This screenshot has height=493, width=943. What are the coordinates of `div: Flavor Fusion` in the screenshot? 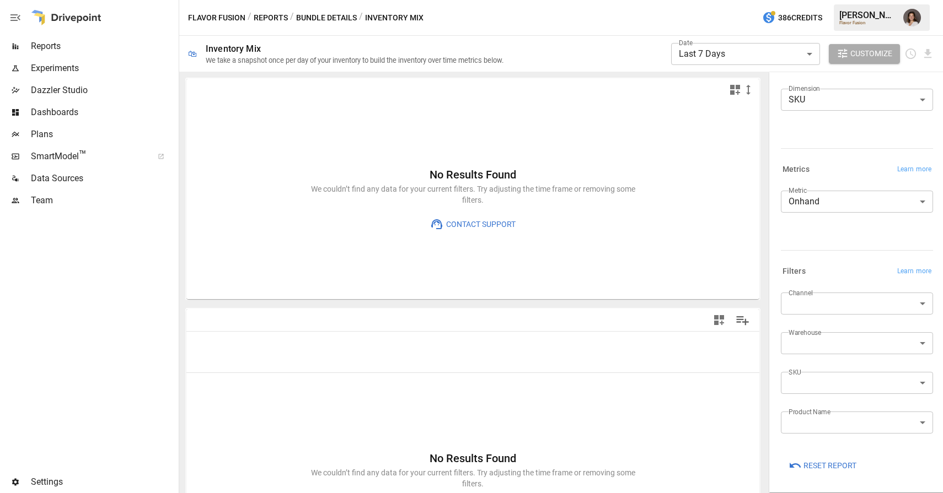 It's located at (868, 23).